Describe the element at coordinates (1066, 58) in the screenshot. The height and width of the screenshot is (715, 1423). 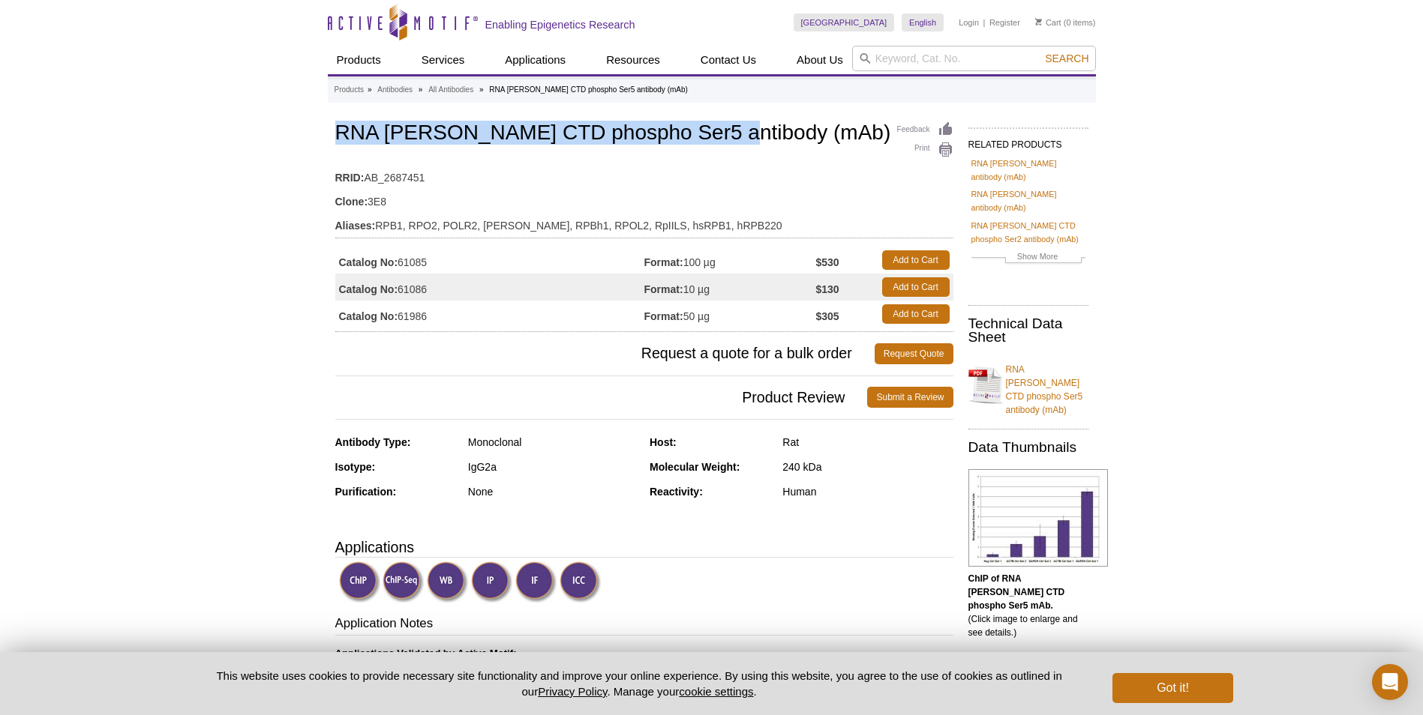
I see `span: Search` at that location.